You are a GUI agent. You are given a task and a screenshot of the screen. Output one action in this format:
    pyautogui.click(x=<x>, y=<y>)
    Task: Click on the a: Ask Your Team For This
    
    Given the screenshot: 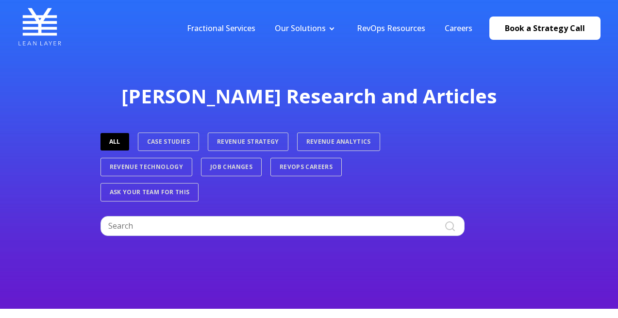 What is the action you would take?
    pyautogui.click(x=150, y=192)
    